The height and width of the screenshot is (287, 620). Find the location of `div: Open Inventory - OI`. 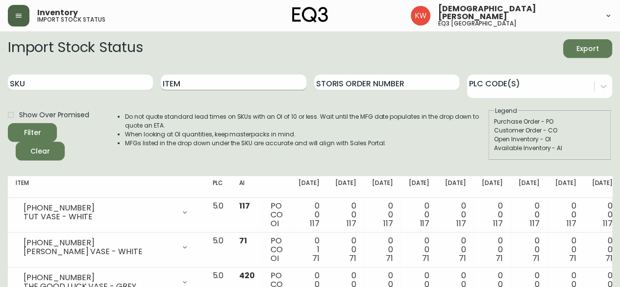

div: Open Inventory - OI is located at coordinates (550, 139).